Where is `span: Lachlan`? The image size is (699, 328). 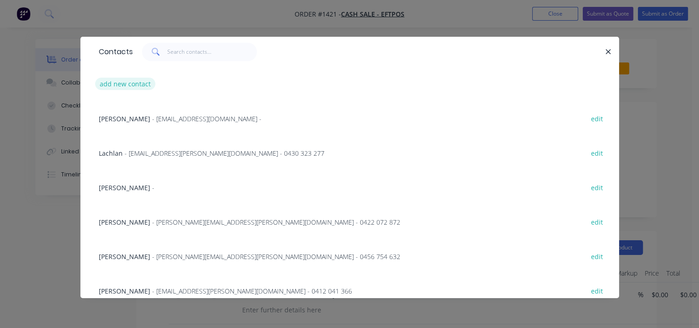 span: Lachlan is located at coordinates (111, 153).